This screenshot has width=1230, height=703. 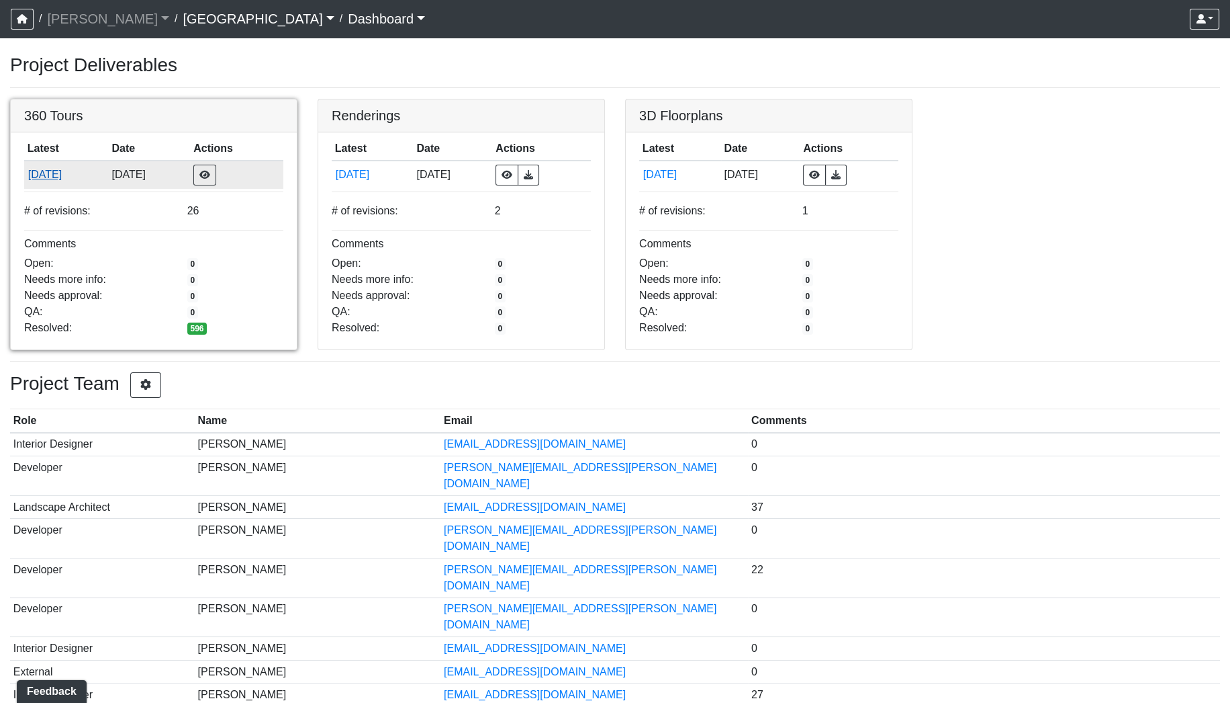 I want to click on td: Landscape Architect, so click(x=102, y=506).